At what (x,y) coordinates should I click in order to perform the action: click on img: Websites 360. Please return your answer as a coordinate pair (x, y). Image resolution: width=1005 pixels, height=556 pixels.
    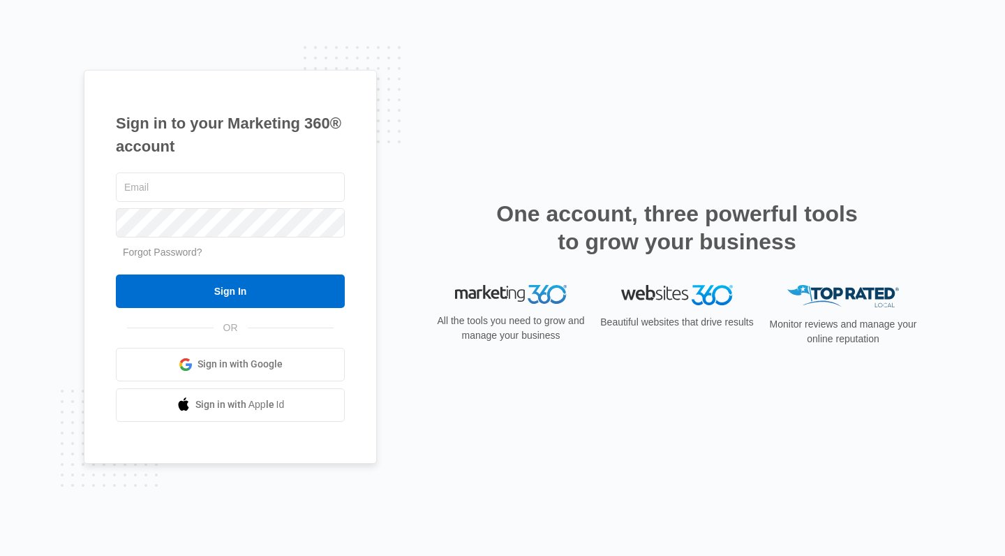
    Looking at the image, I should click on (677, 295).